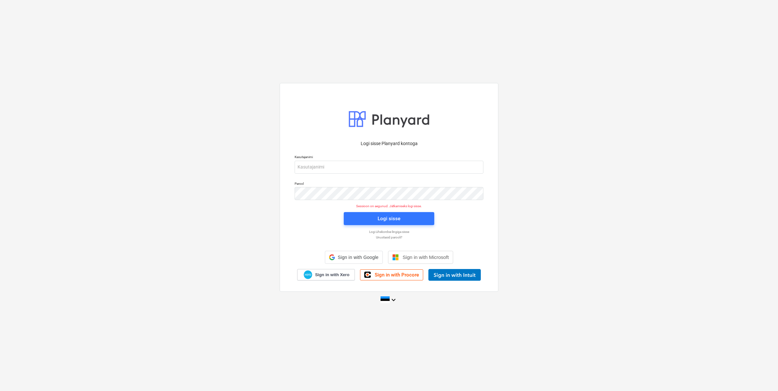  What do you see at coordinates (389, 237) in the screenshot?
I see `p: Unustasid parooli?` at bounding box center [389, 237].